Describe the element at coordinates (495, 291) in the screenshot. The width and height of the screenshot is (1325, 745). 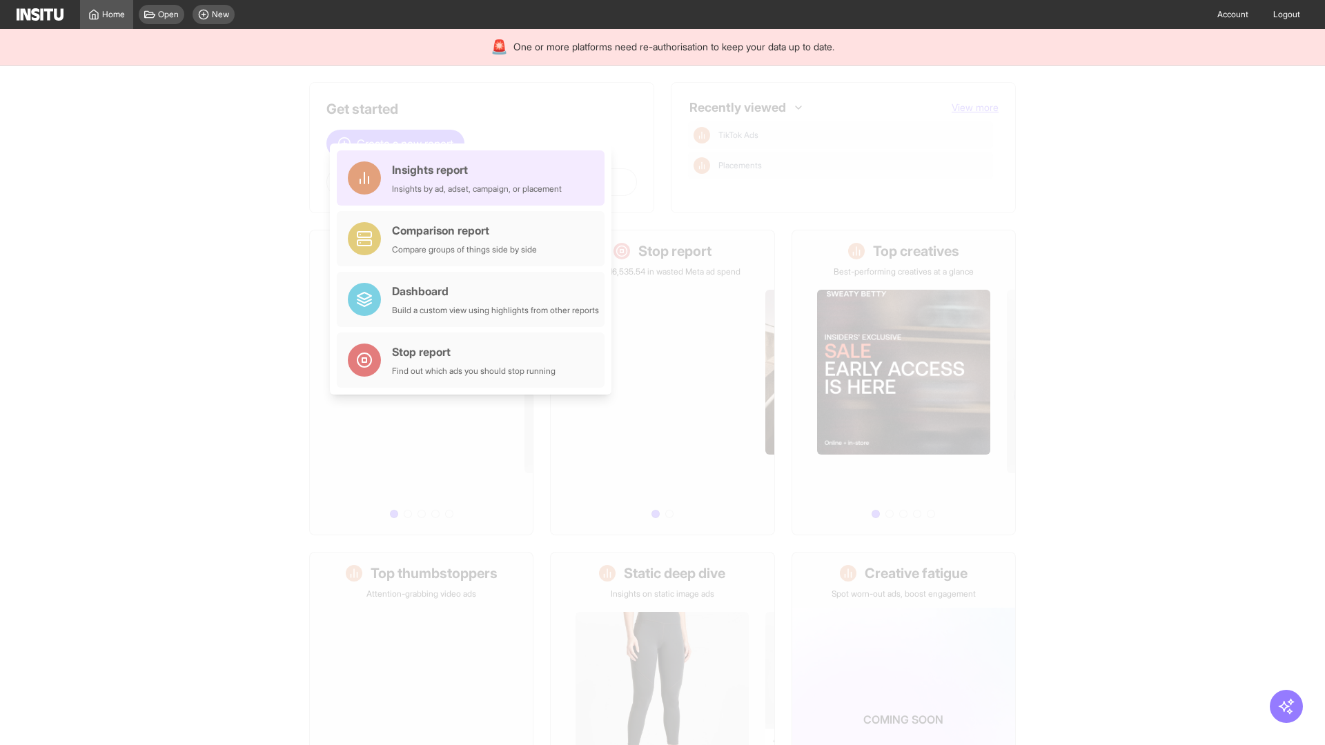
I see `div: Dashboard` at that location.